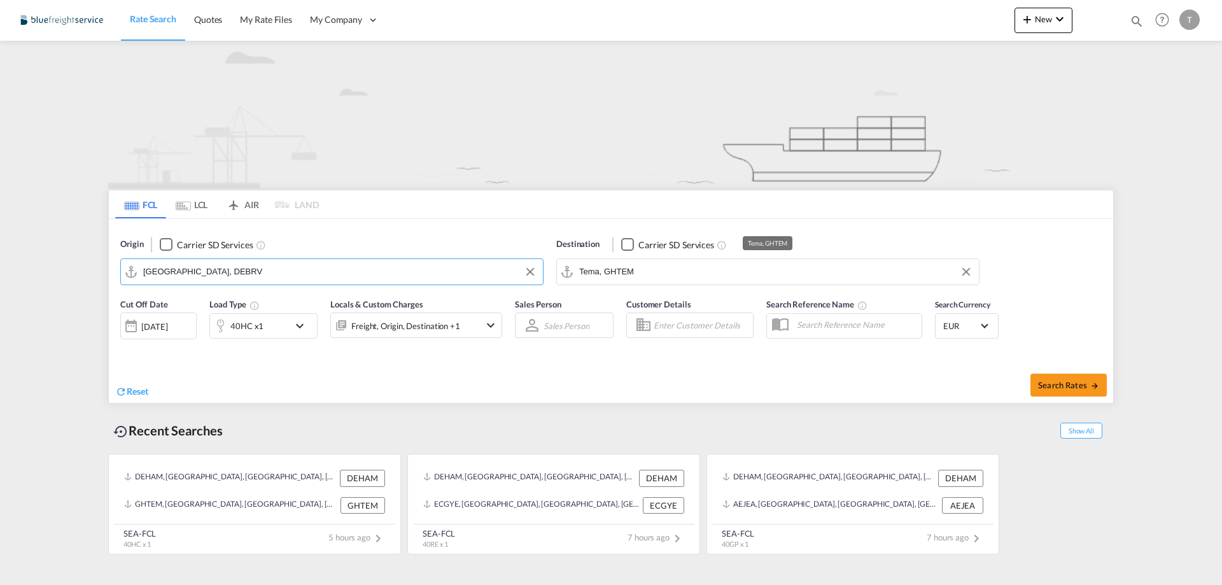 The image size is (1222, 585). I want to click on md-icon: icon-arrow-right, so click(1095, 386).